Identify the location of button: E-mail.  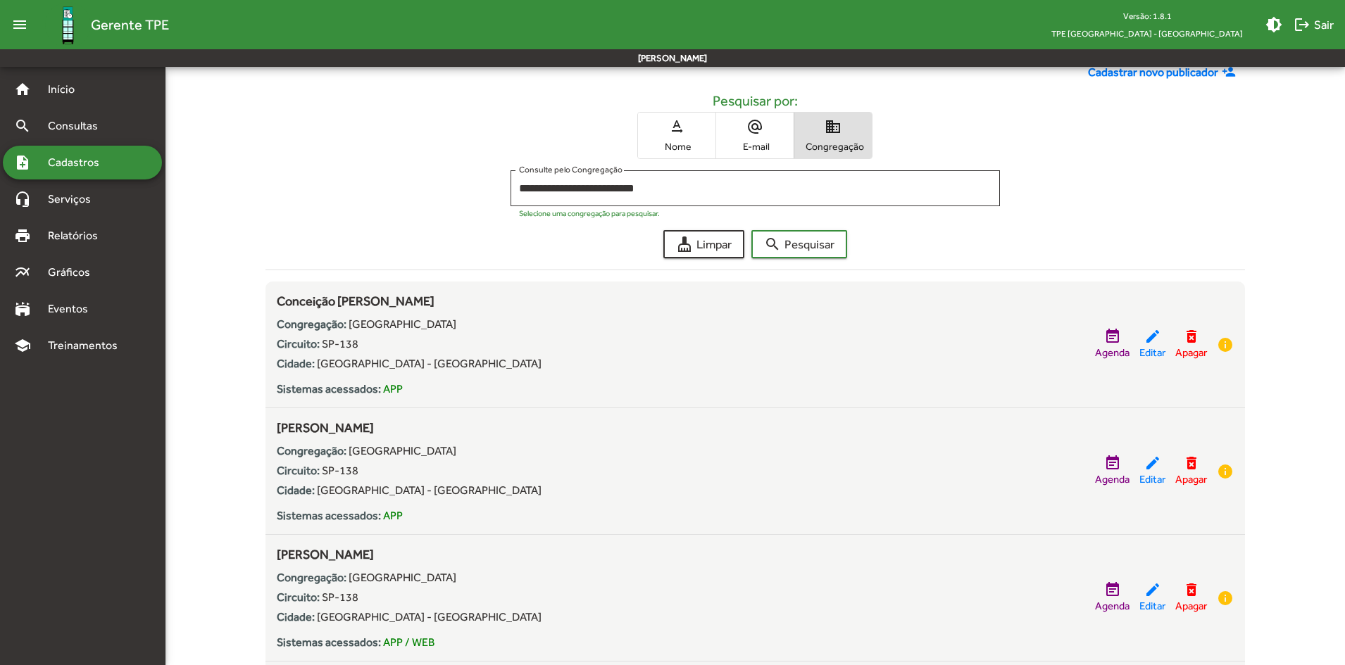
(755, 135).